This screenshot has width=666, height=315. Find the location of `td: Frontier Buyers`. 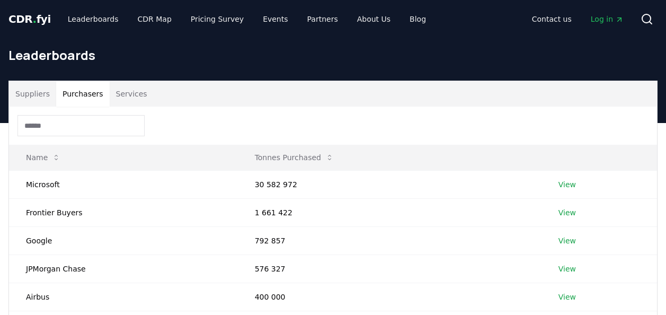

td: Frontier Buyers is located at coordinates (124, 212).